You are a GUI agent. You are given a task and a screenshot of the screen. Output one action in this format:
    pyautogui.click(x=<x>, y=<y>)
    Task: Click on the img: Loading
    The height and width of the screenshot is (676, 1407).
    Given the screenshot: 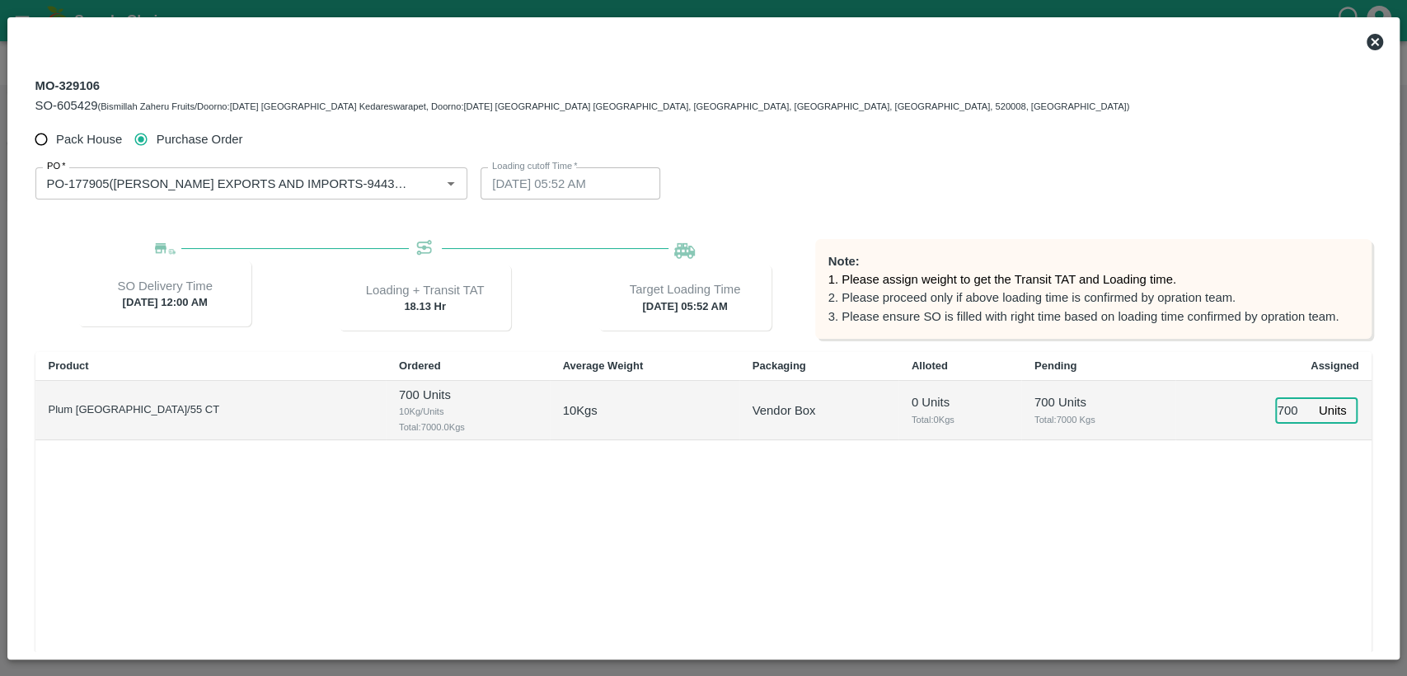 What is the action you would take?
    pyautogui.click(x=684, y=249)
    